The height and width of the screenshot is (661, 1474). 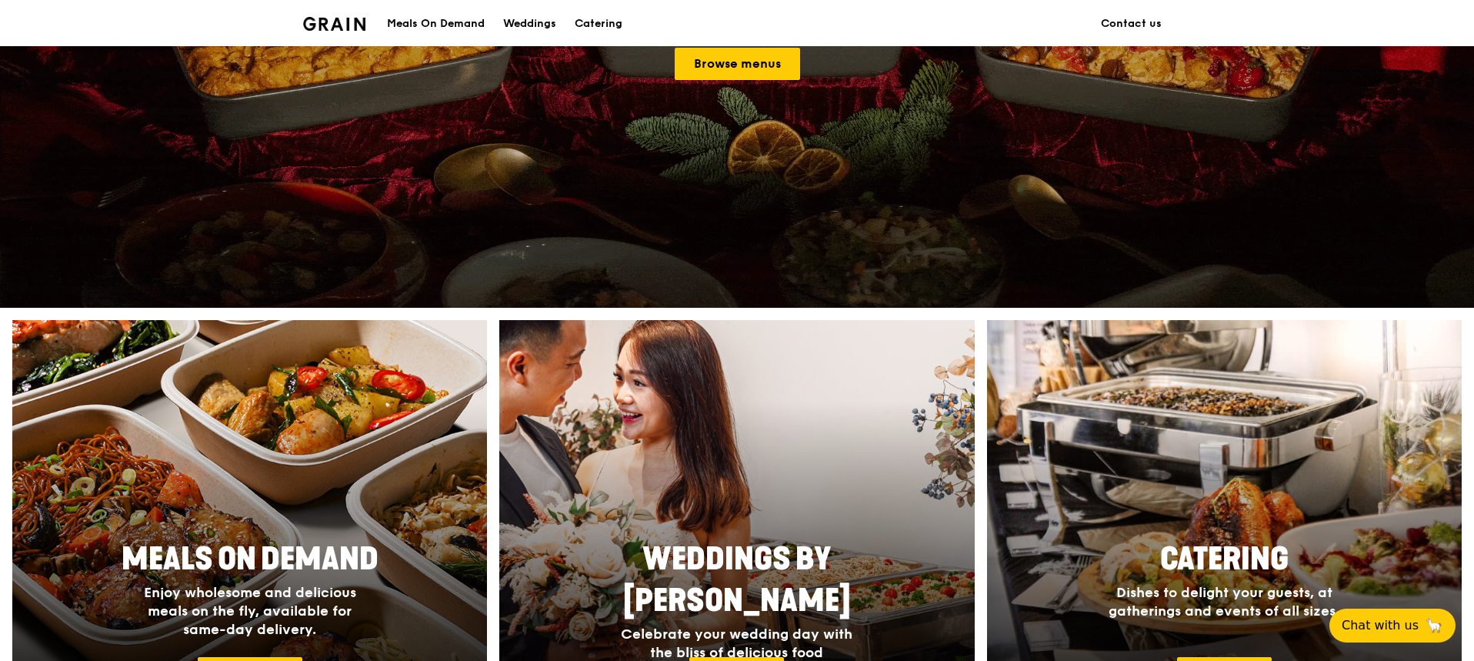 What do you see at coordinates (1392, 625) in the screenshot?
I see `button: Chat with us🦙` at bounding box center [1392, 625].